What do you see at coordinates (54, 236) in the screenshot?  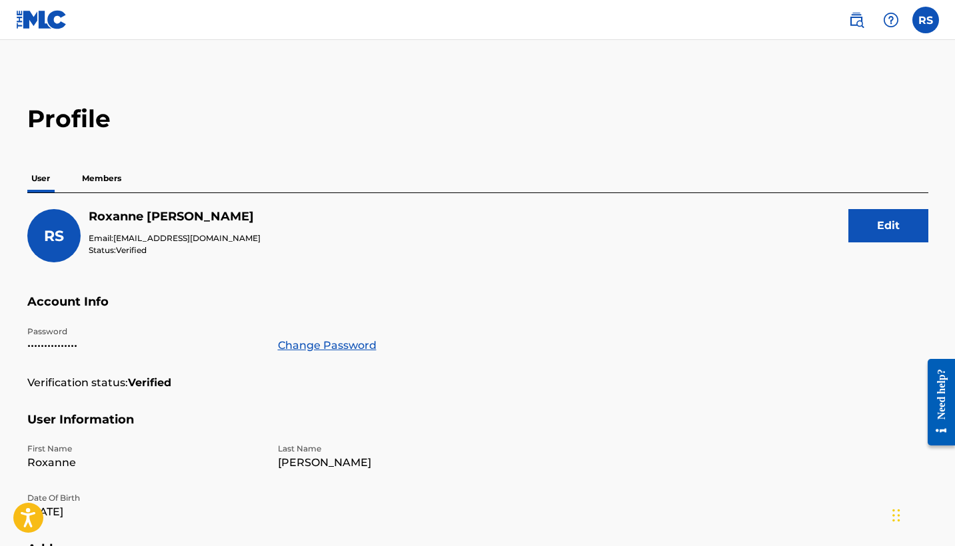 I see `span: RS` at bounding box center [54, 236].